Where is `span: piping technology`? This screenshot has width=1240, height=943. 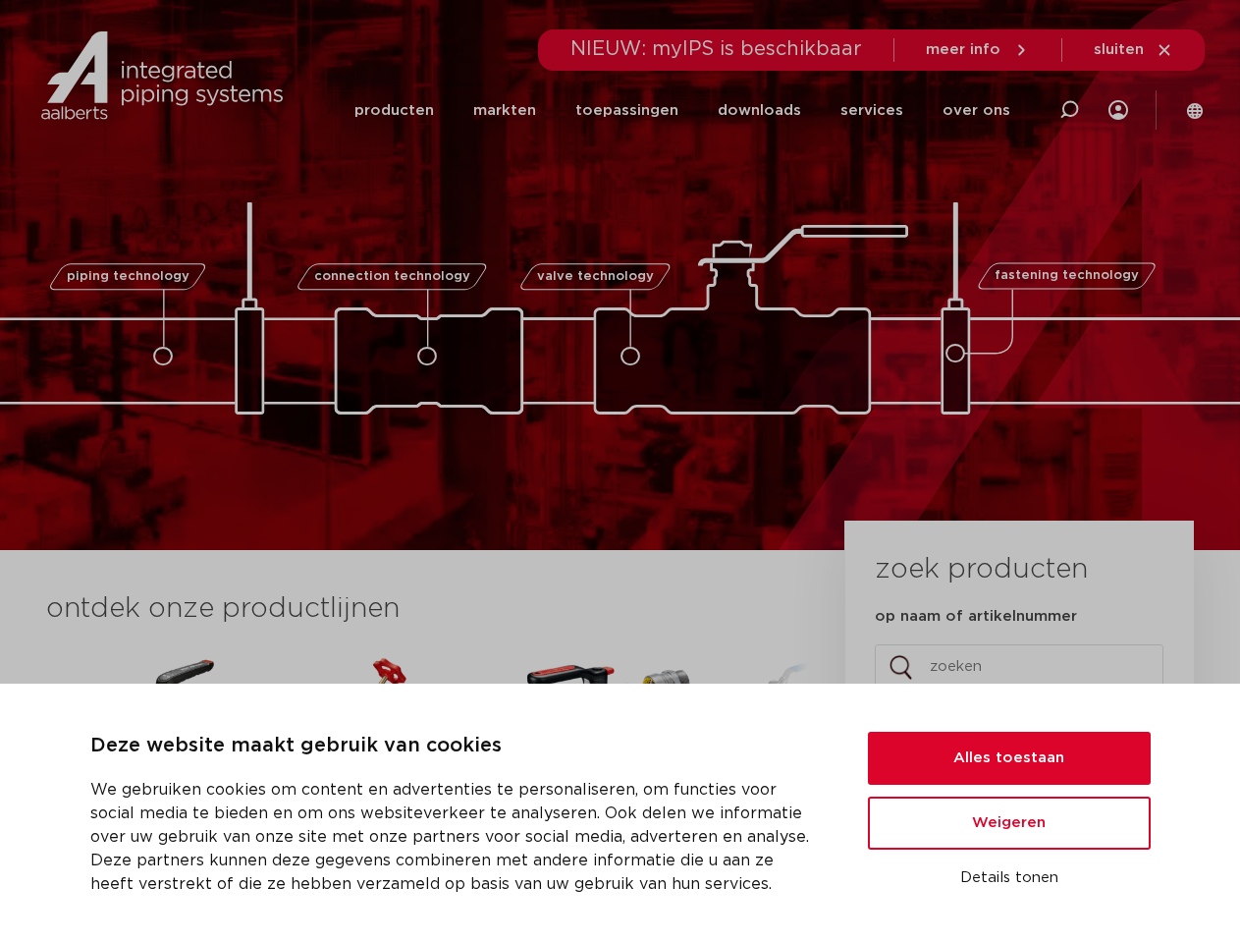
span: piping technology is located at coordinates (128, 276).